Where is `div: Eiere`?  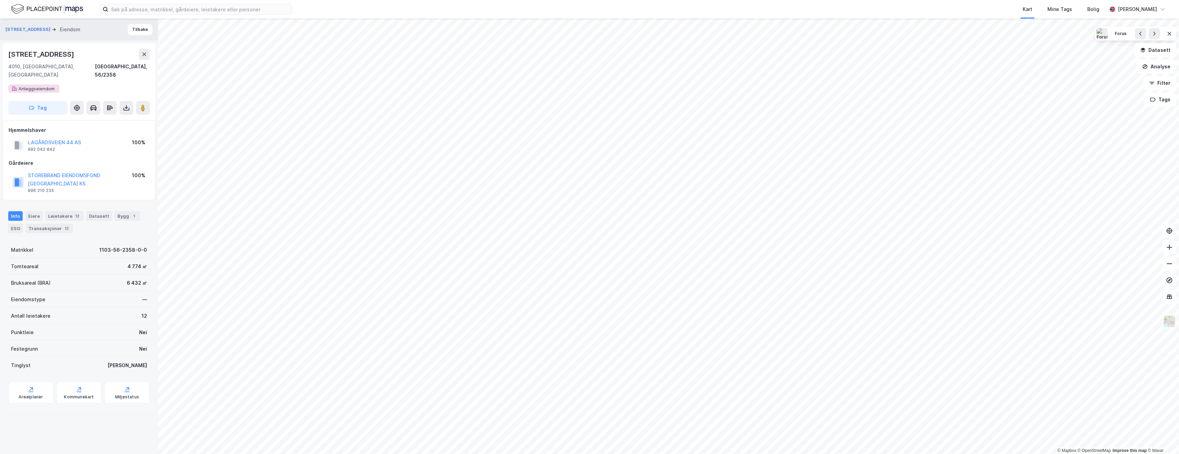
div: Eiere is located at coordinates (34, 216).